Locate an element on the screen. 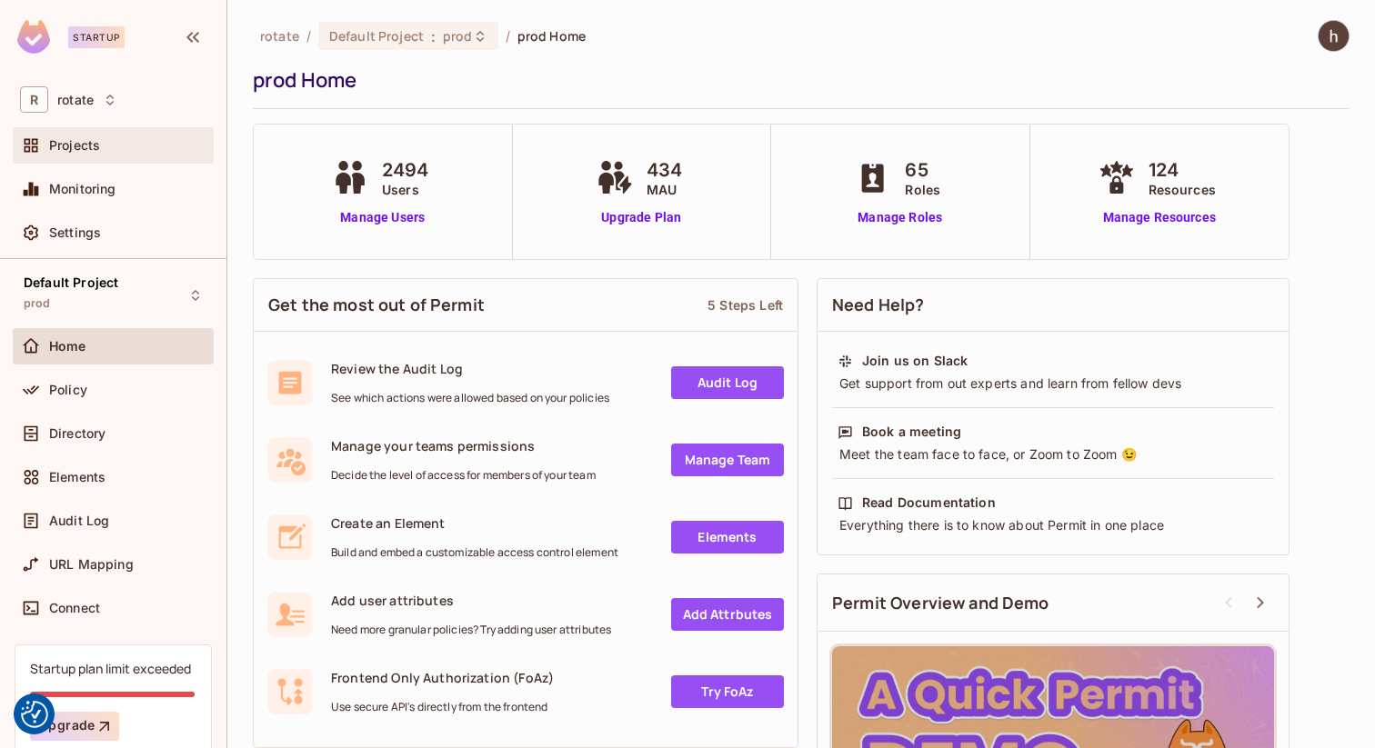 The image size is (1375, 748). span: Manage your teams permissions is located at coordinates (463, 446).